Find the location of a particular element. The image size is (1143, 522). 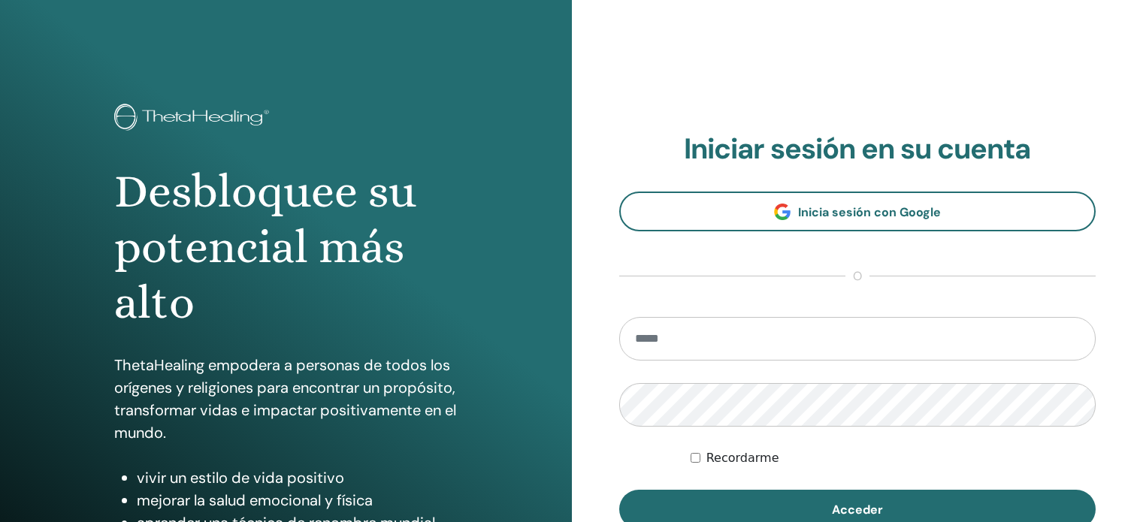

span: Acceder is located at coordinates (858, 510).